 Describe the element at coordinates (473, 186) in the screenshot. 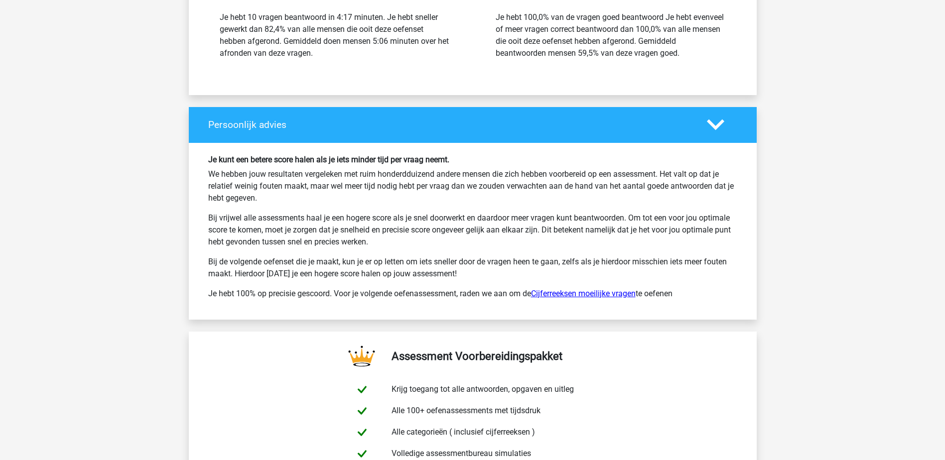

I see `p: We hebben jouw resultaten vergeleken met ruim honderdduizend andere mensen die zich hebben voorbe...` at that location.